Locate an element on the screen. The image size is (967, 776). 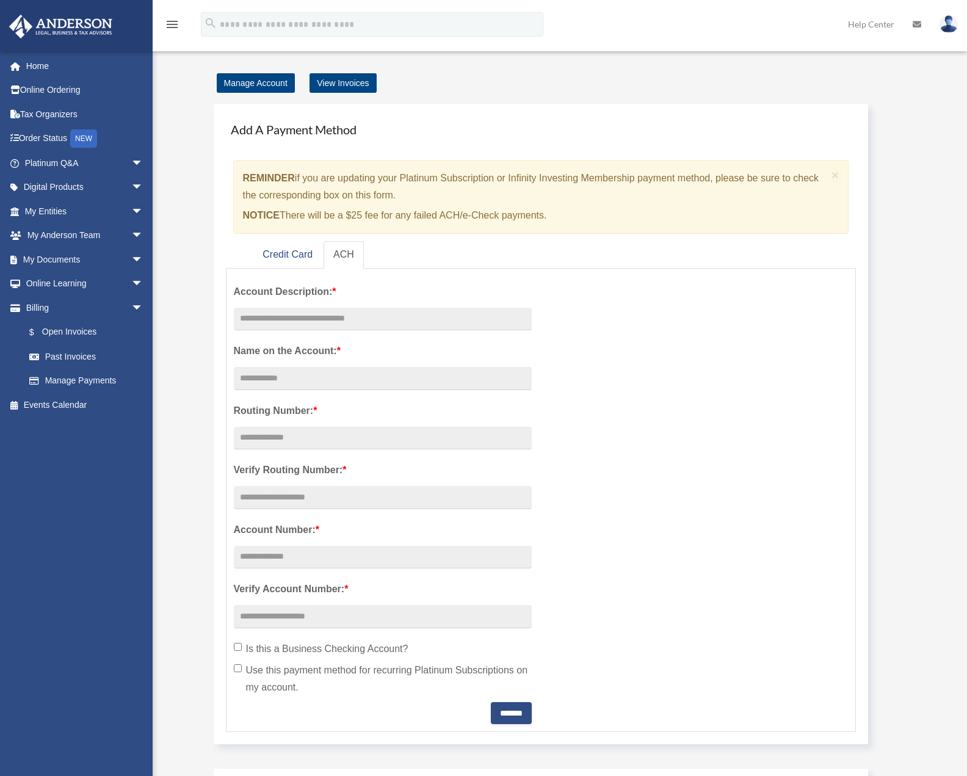
label: Routing Number: is located at coordinates (383, 411).